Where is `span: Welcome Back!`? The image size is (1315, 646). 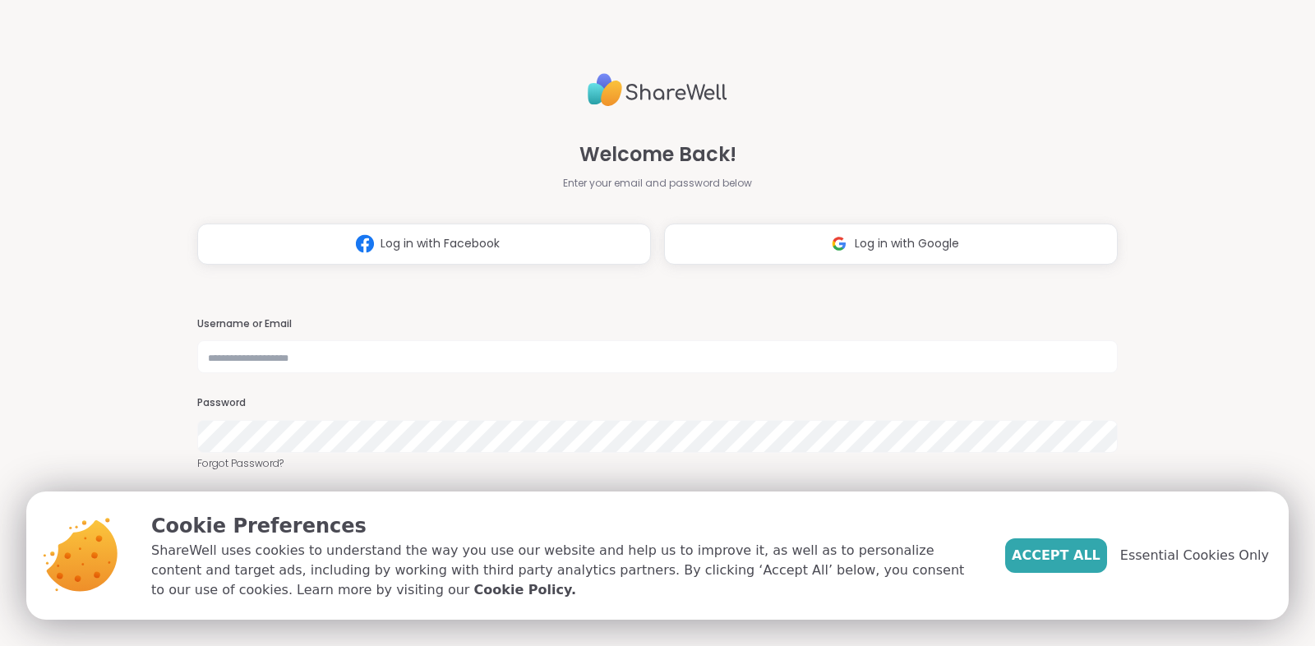 span: Welcome Back! is located at coordinates (657, 154).